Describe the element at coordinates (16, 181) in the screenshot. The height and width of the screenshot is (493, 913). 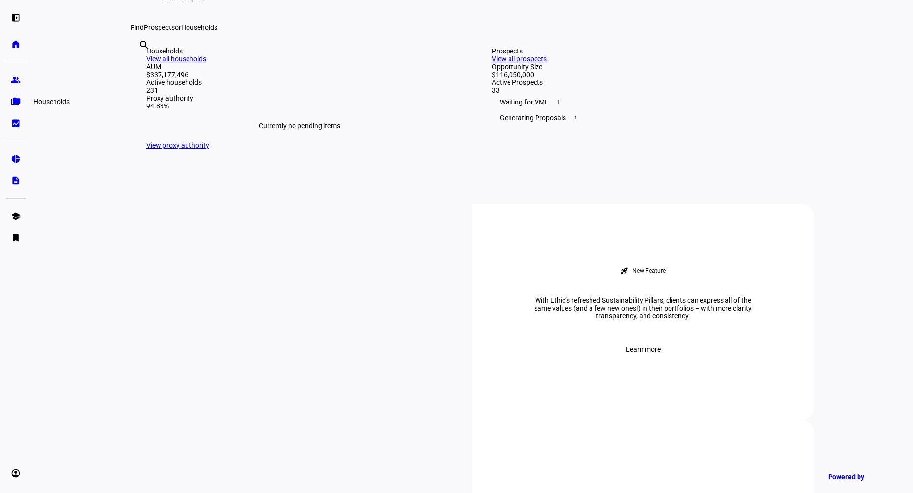
I see `a: description` at that location.